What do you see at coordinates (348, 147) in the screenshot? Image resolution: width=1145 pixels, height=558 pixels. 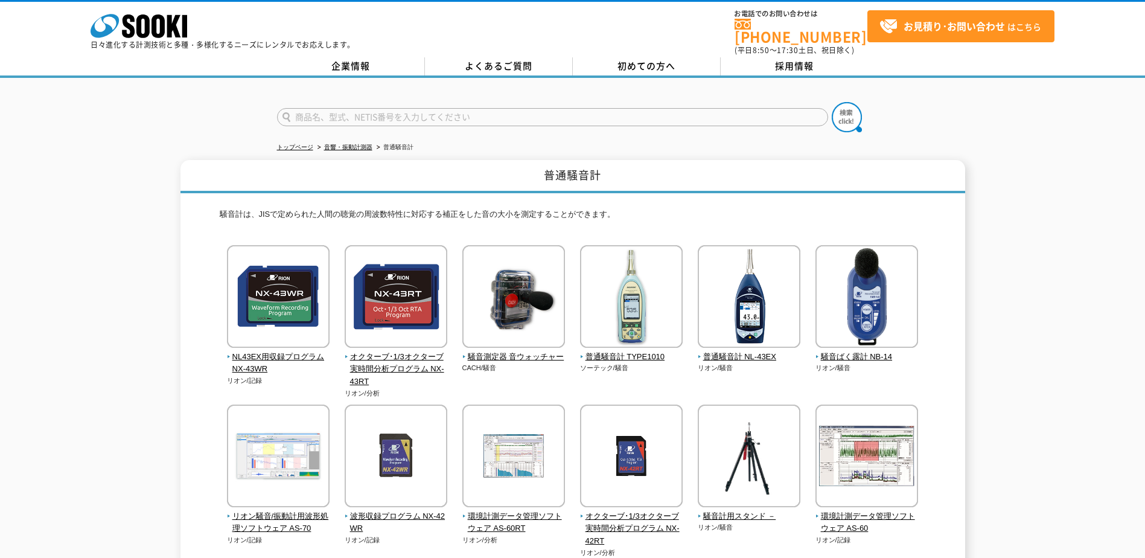 I see `a: 音響・振動計測器` at bounding box center [348, 147].